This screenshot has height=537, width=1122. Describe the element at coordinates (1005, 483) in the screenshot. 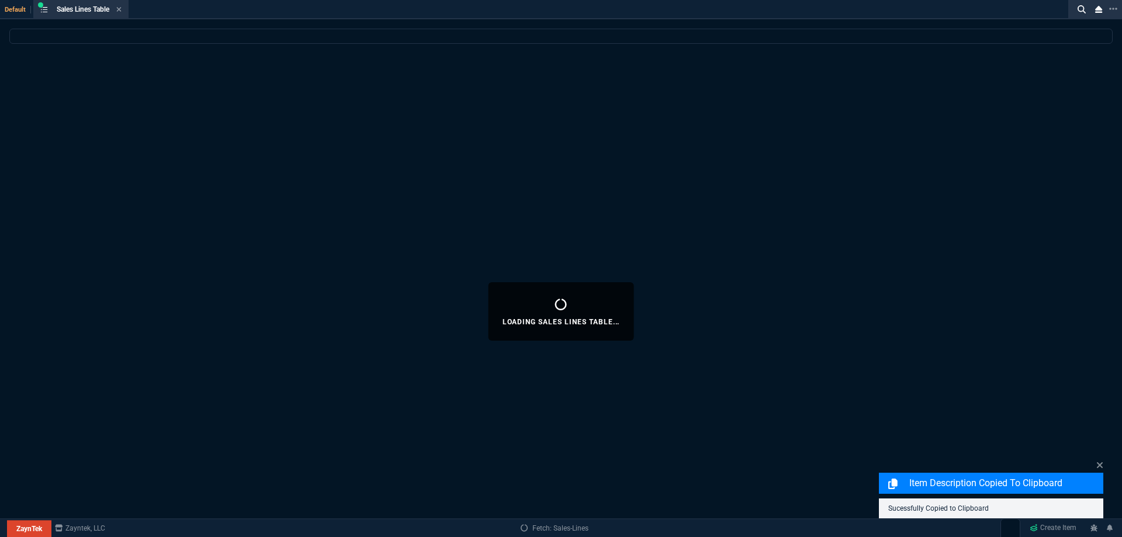

I see `p: Item Description Copied to Clipboard` at that location.